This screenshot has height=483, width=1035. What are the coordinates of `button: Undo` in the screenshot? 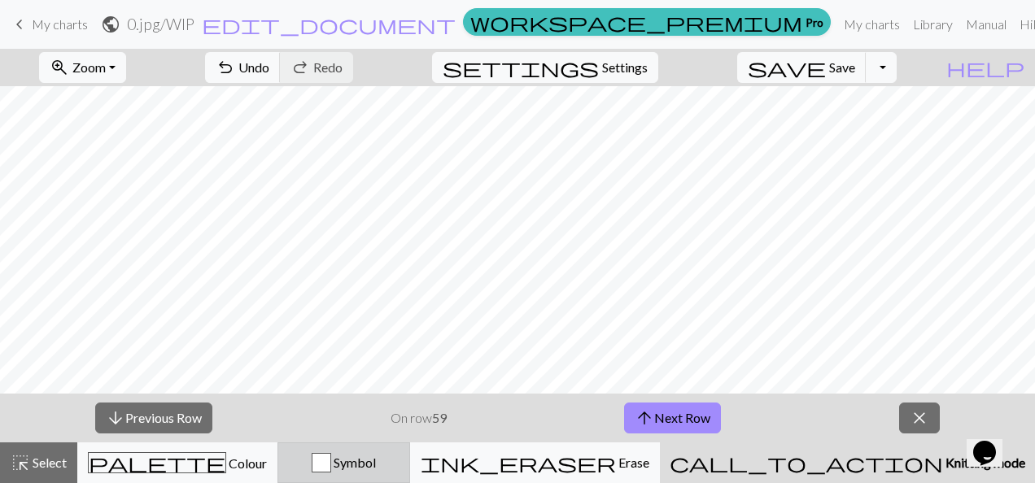 It's located at (242, 68).